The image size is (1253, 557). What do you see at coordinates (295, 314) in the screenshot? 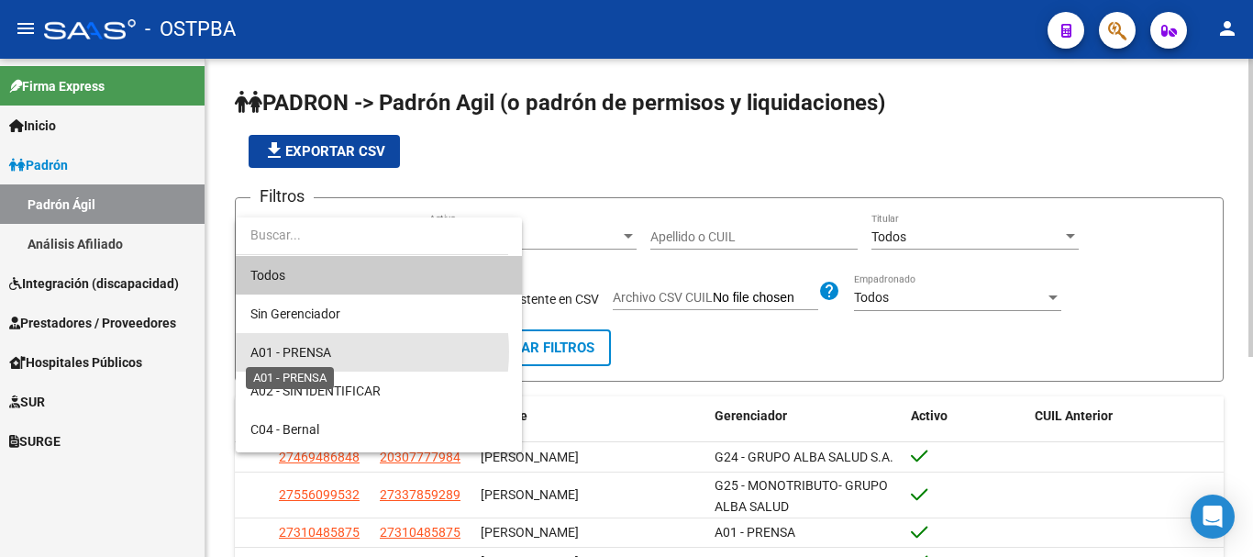
I see `span: Sin Gerenciador` at bounding box center [295, 314].